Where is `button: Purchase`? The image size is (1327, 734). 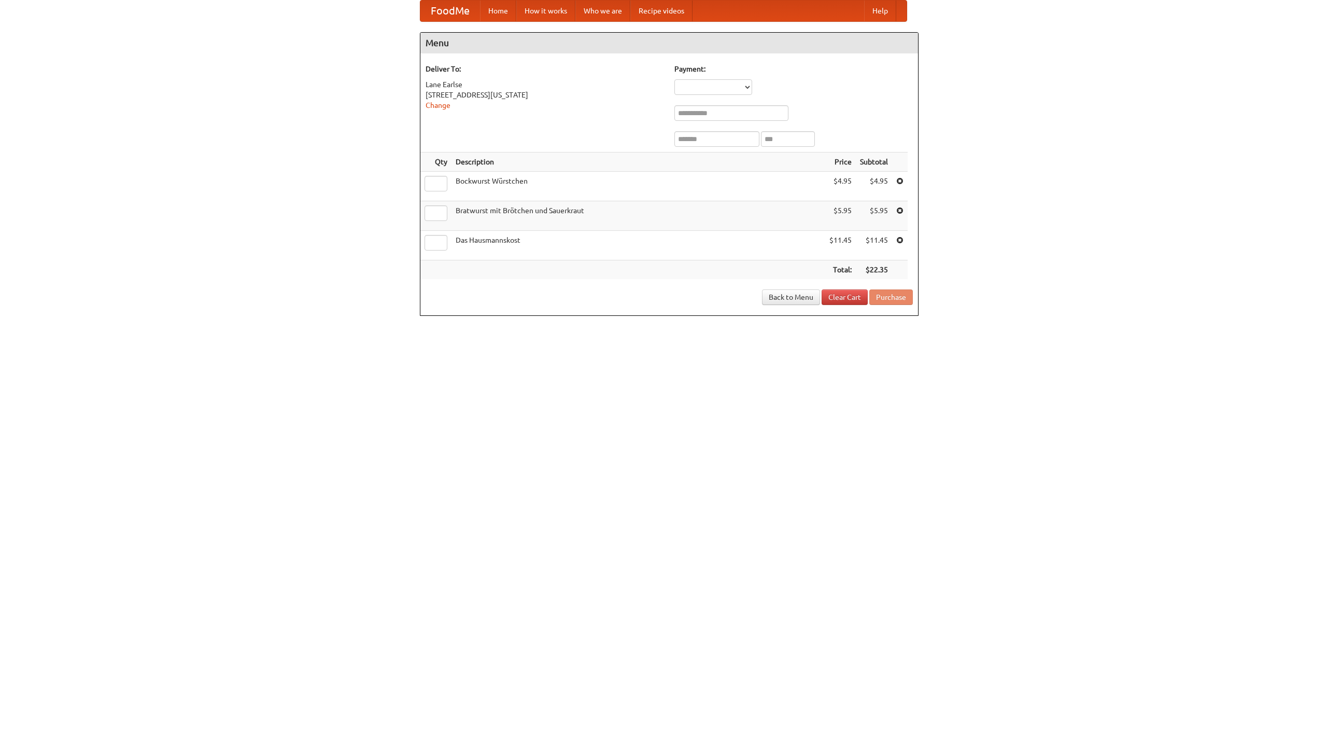
button: Purchase is located at coordinates (891, 297).